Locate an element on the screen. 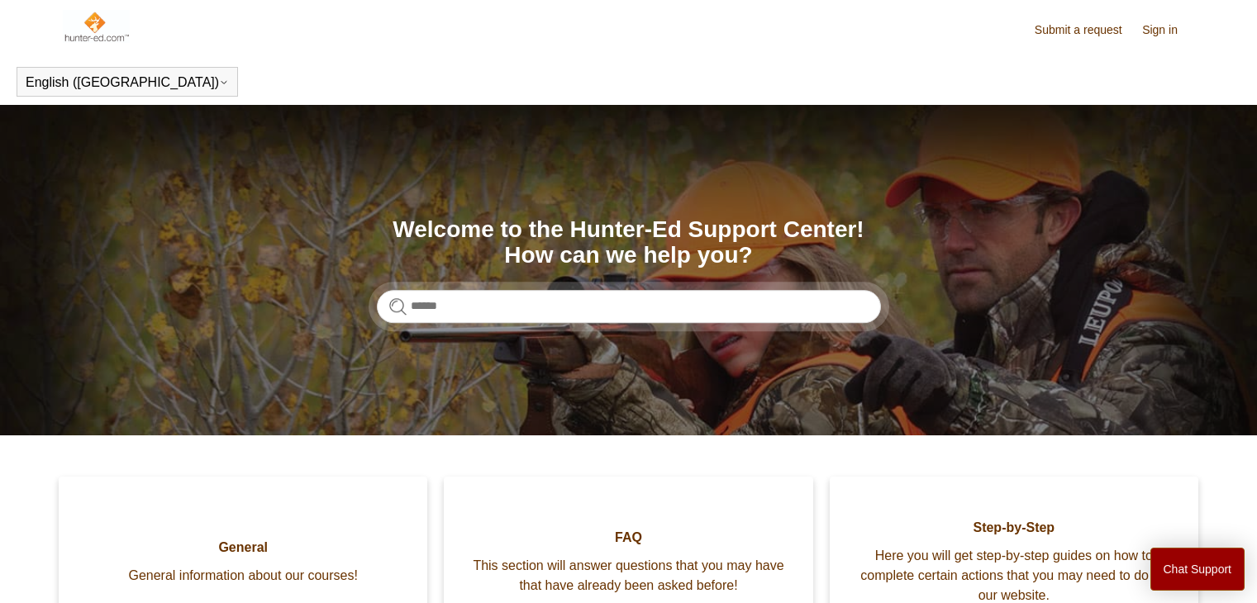 The image size is (1257, 603). a: Sign in is located at coordinates (1168, 30).